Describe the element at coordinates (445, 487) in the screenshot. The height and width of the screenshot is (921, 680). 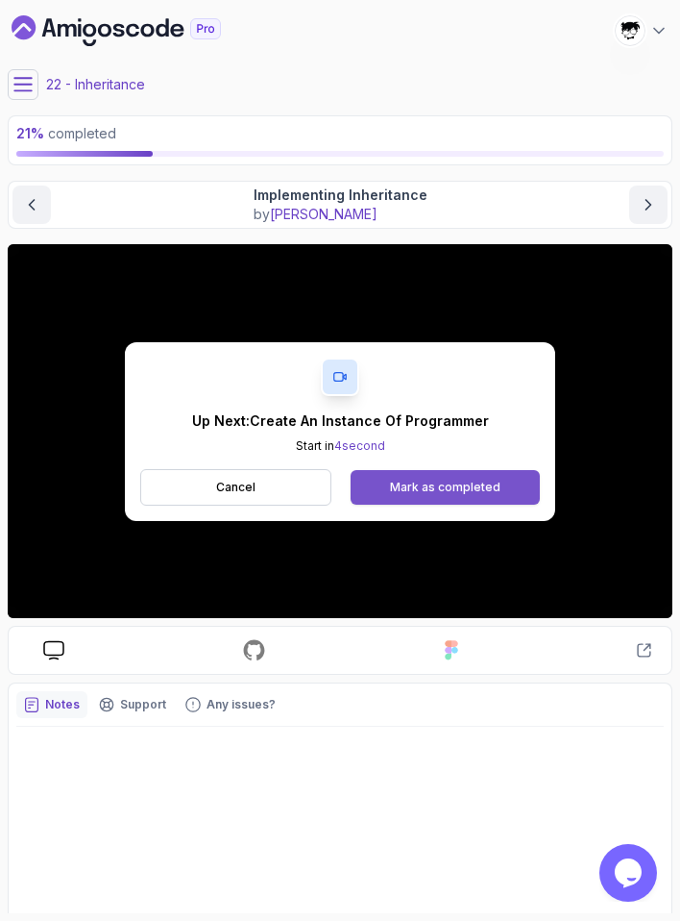
I see `button: Mark as completed` at that location.